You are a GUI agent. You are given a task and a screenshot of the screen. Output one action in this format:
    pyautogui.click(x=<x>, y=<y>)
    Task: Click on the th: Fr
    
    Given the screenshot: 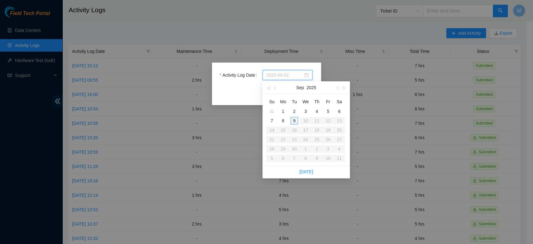 What is the action you would take?
    pyautogui.click(x=328, y=101)
    